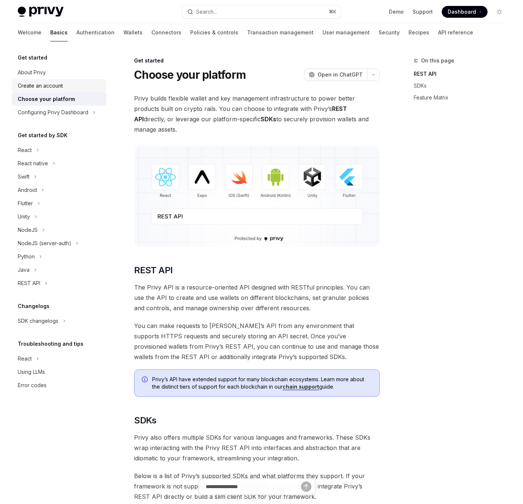 The width and height of the screenshot is (523, 504). What do you see at coordinates (262, 383) in the screenshot?
I see `span: Privy’s API have extended support for many blockchain ecosystems. Learn more about the distinct t...` at bounding box center [262, 383].